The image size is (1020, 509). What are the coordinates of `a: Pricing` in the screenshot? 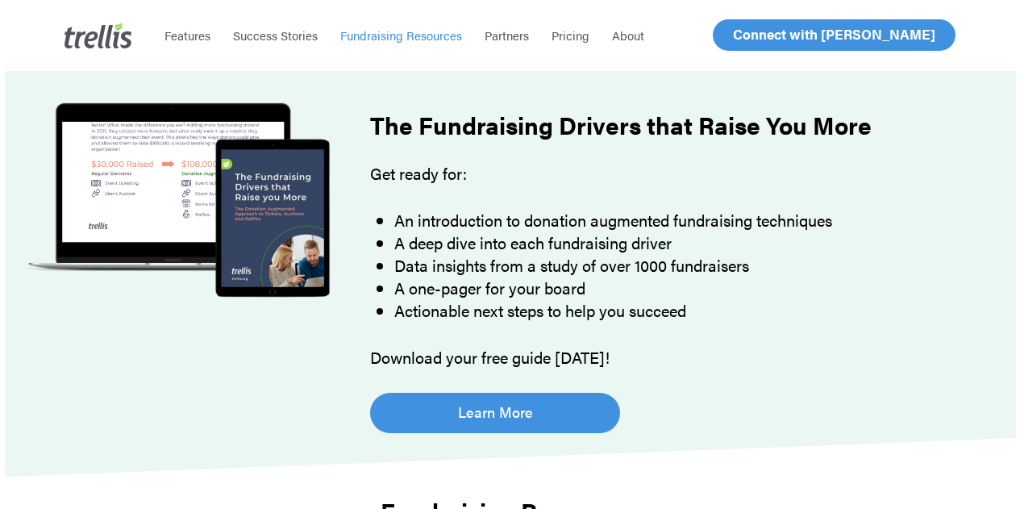 It's located at (570, 35).